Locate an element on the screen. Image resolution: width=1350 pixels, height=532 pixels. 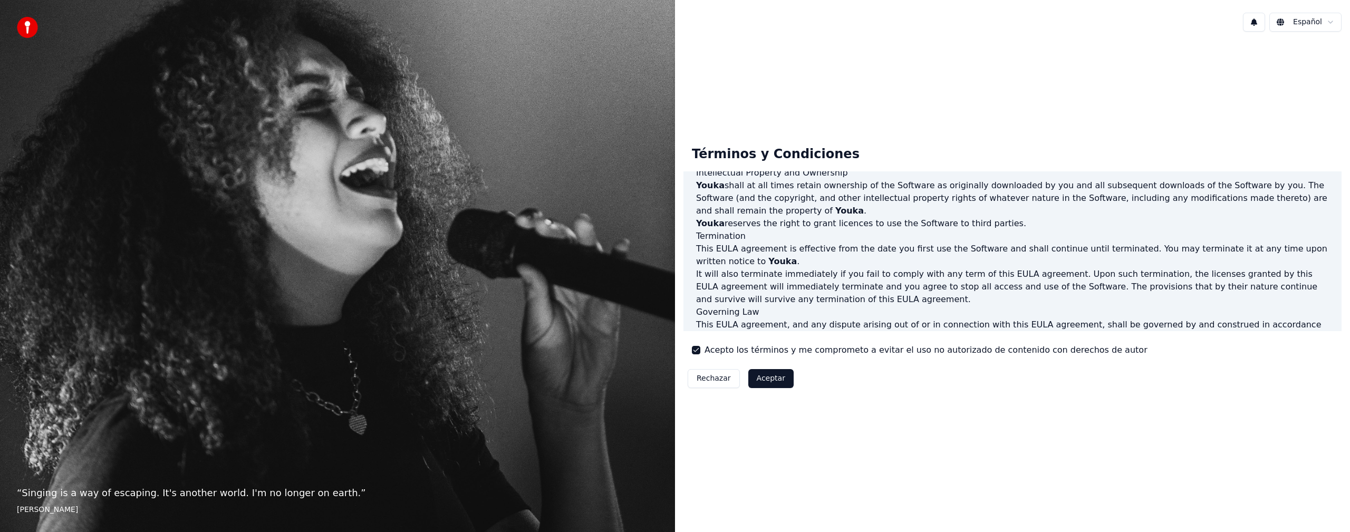
div: Términos y Condiciones is located at coordinates (776, 155).